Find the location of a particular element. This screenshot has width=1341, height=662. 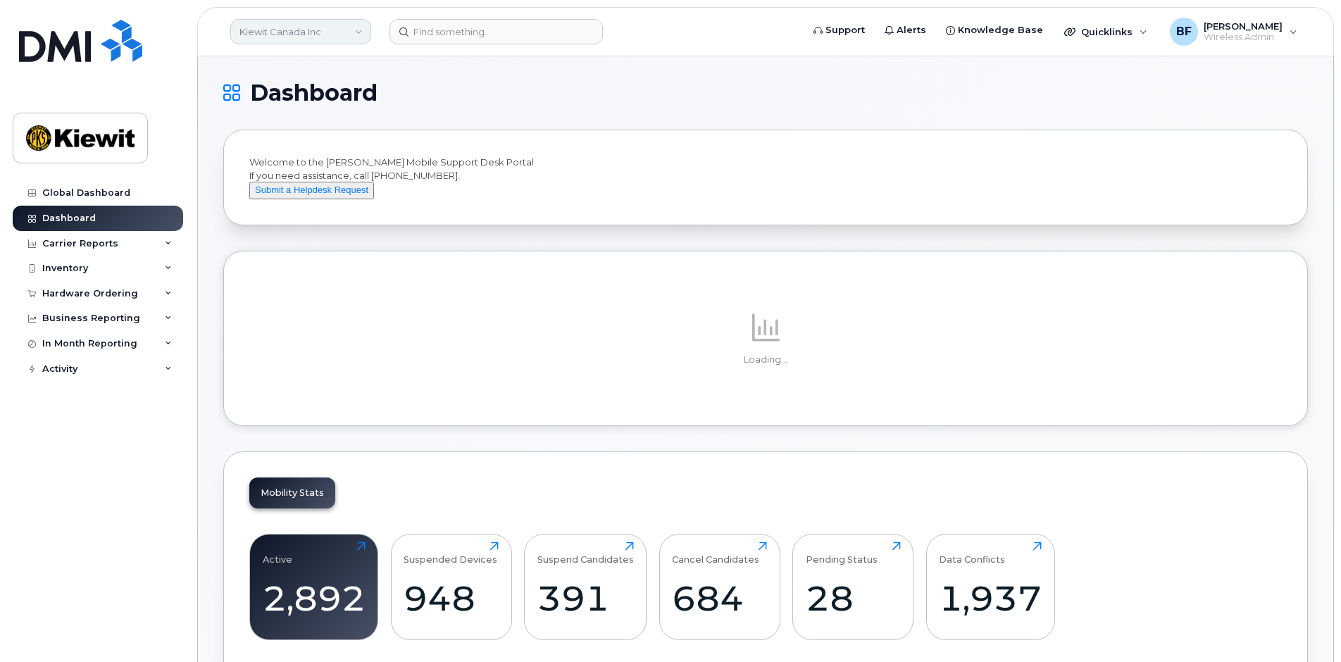

a: Pending Status28 is located at coordinates (853, 587).